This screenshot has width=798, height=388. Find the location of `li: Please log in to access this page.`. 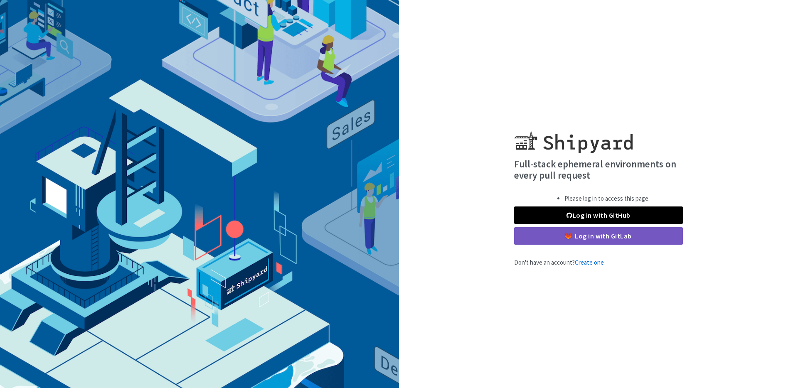

li: Please log in to access this page. is located at coordinates (607, 199).